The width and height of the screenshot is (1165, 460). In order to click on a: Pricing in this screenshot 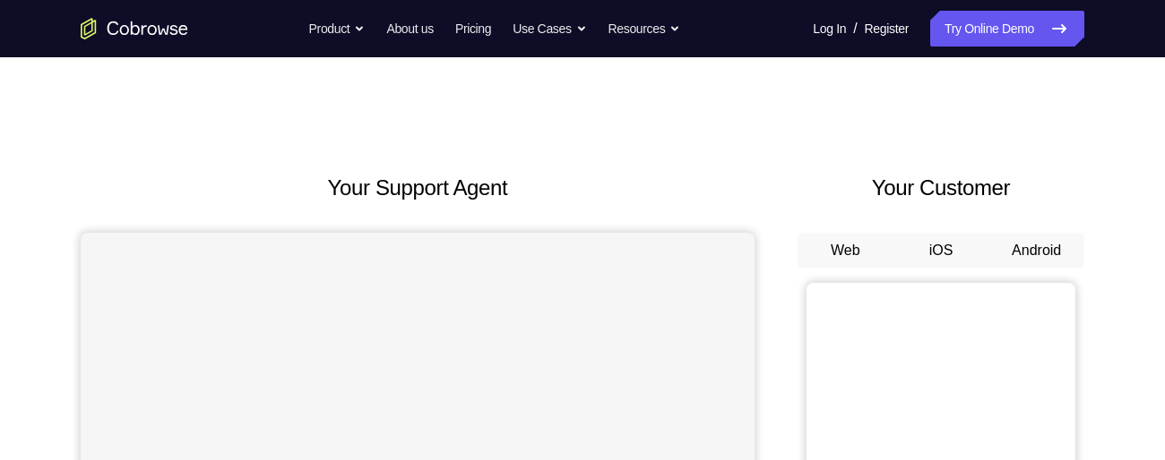, I will do `click(473, 29)`.